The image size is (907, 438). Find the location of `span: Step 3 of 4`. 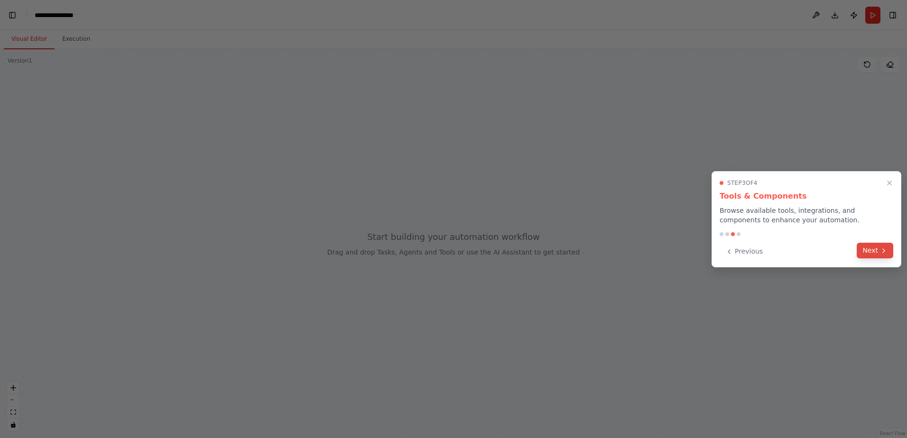

span: Step 3 of 4 is located at coordinates (743, 183).